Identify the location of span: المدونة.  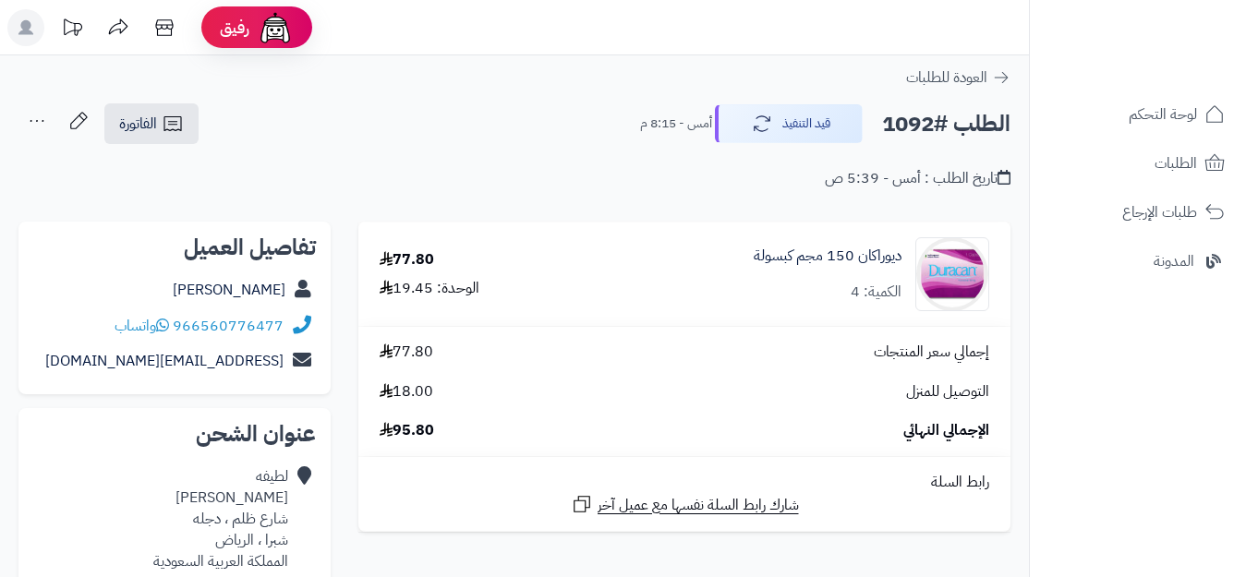
(1174, 261).